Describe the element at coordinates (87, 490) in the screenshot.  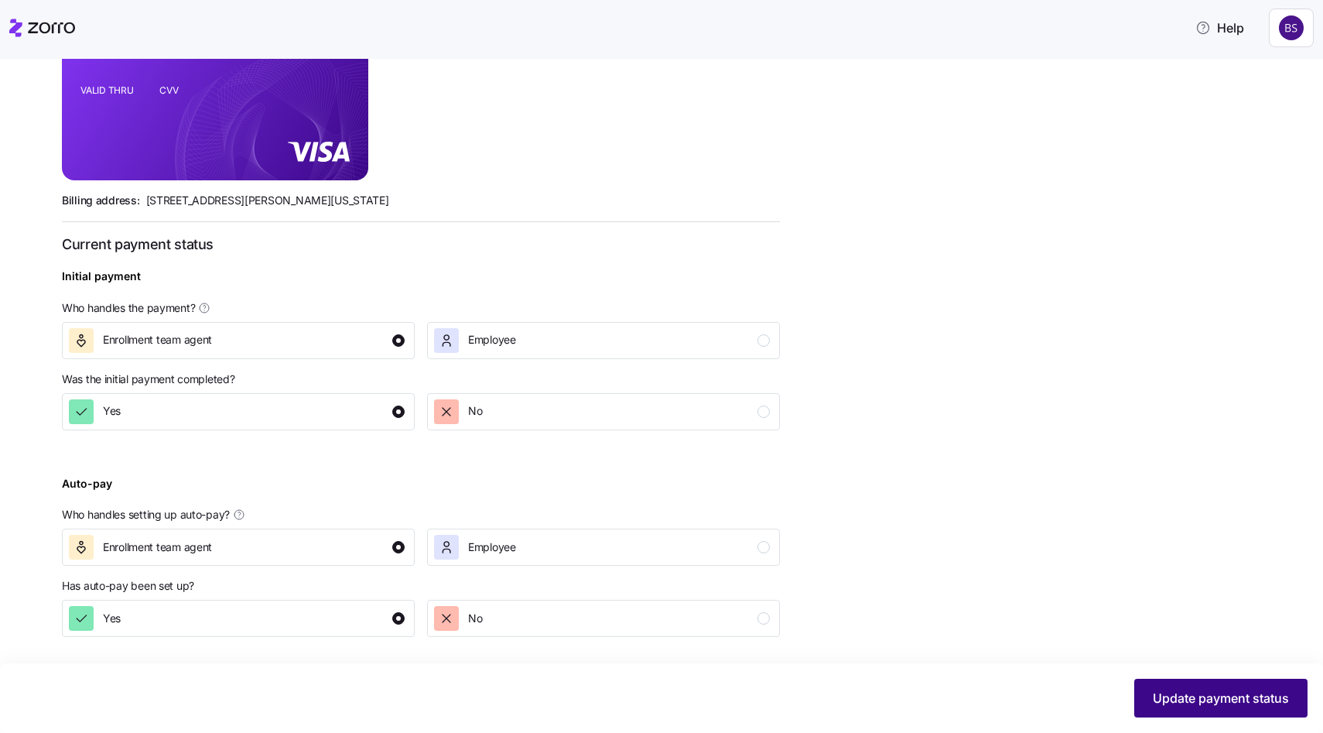
I see `div: Auto-pay` at that location.